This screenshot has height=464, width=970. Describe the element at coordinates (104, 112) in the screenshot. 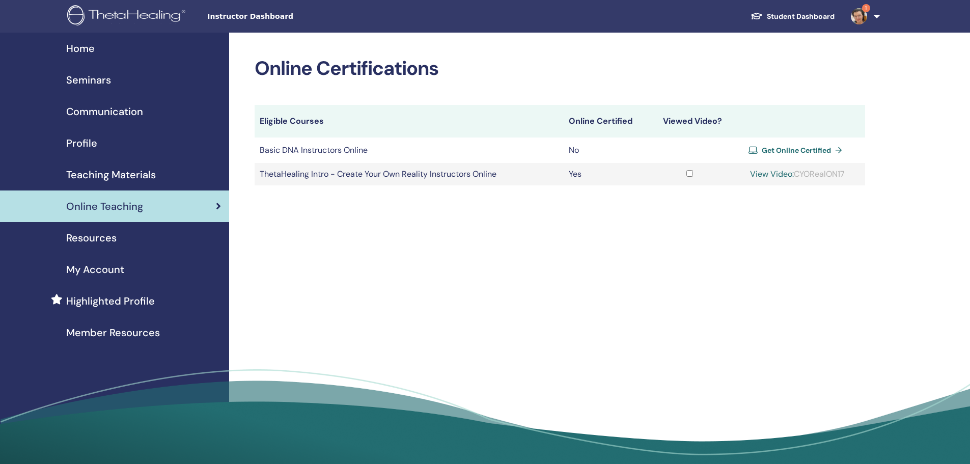

I see `span: Communication` at that location.